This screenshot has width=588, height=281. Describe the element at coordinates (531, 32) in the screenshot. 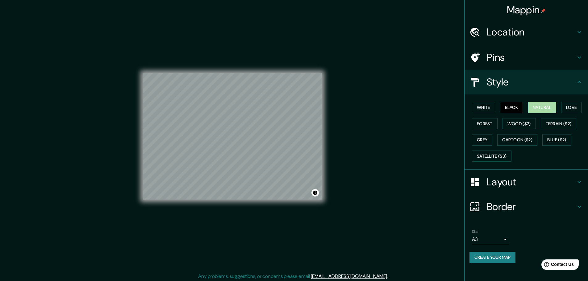

I see `h4: Location` at that location.